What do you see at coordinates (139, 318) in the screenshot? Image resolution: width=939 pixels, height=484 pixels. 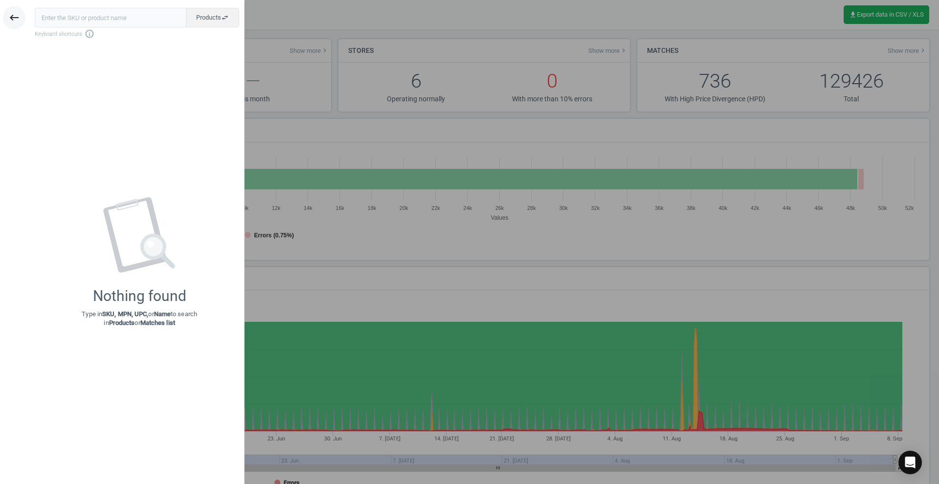 I see `p: Type in or to search in or` at bounding box center [139, 318].